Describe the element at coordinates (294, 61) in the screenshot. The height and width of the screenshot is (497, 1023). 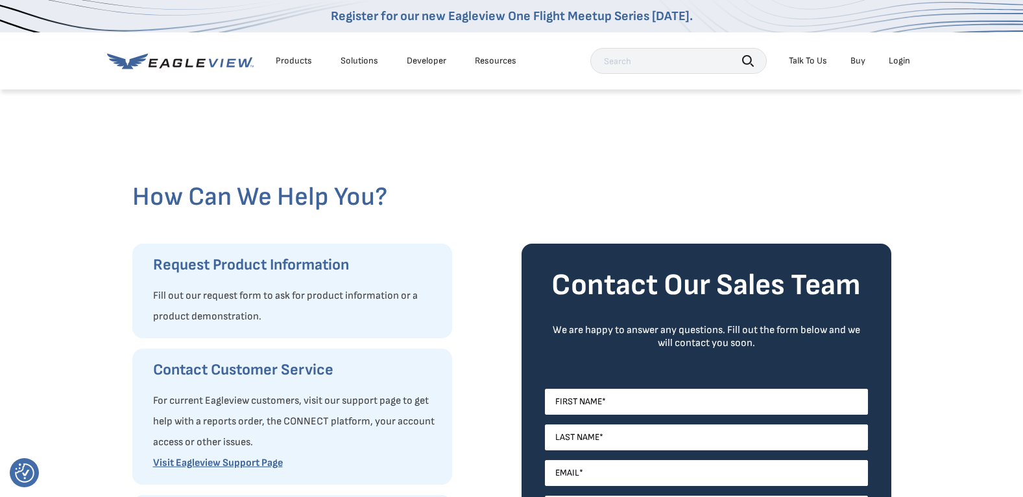
I see `div: Products` at that location.